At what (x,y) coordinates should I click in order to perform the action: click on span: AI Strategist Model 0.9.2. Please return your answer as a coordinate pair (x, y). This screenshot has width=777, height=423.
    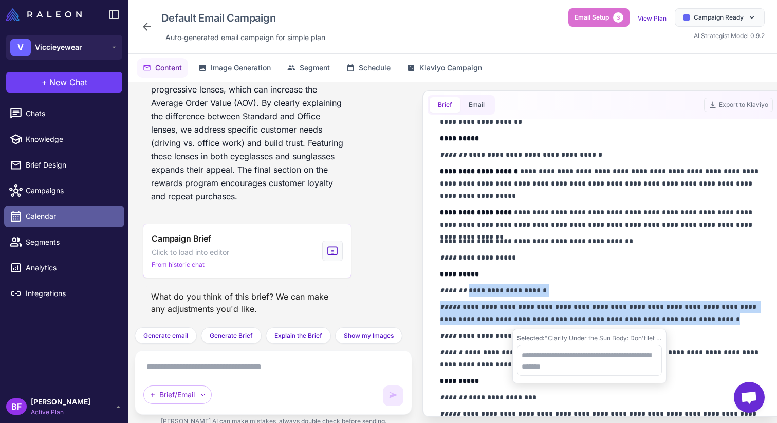
    Looking at the image, I should click on (729, 35).